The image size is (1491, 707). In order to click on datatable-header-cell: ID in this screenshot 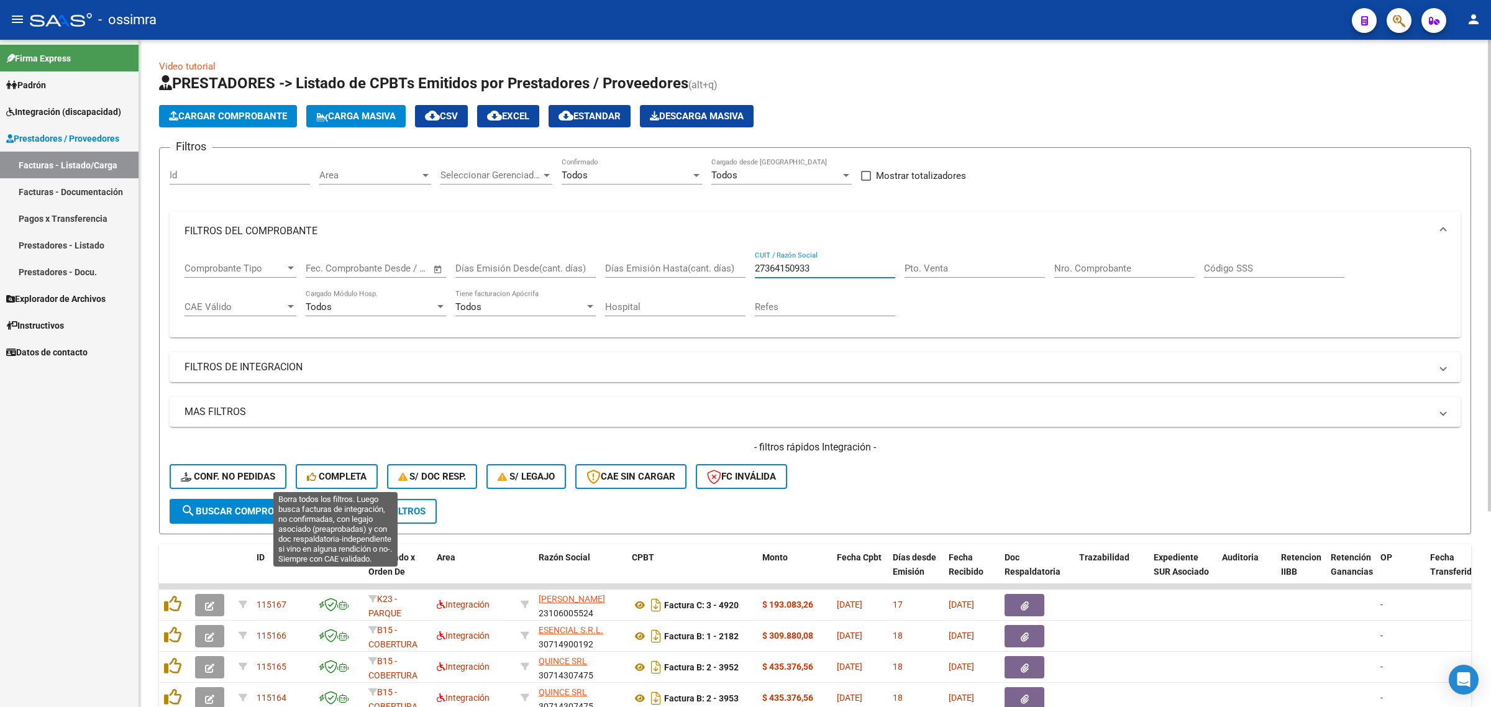, I will do `click(283, 571)`.